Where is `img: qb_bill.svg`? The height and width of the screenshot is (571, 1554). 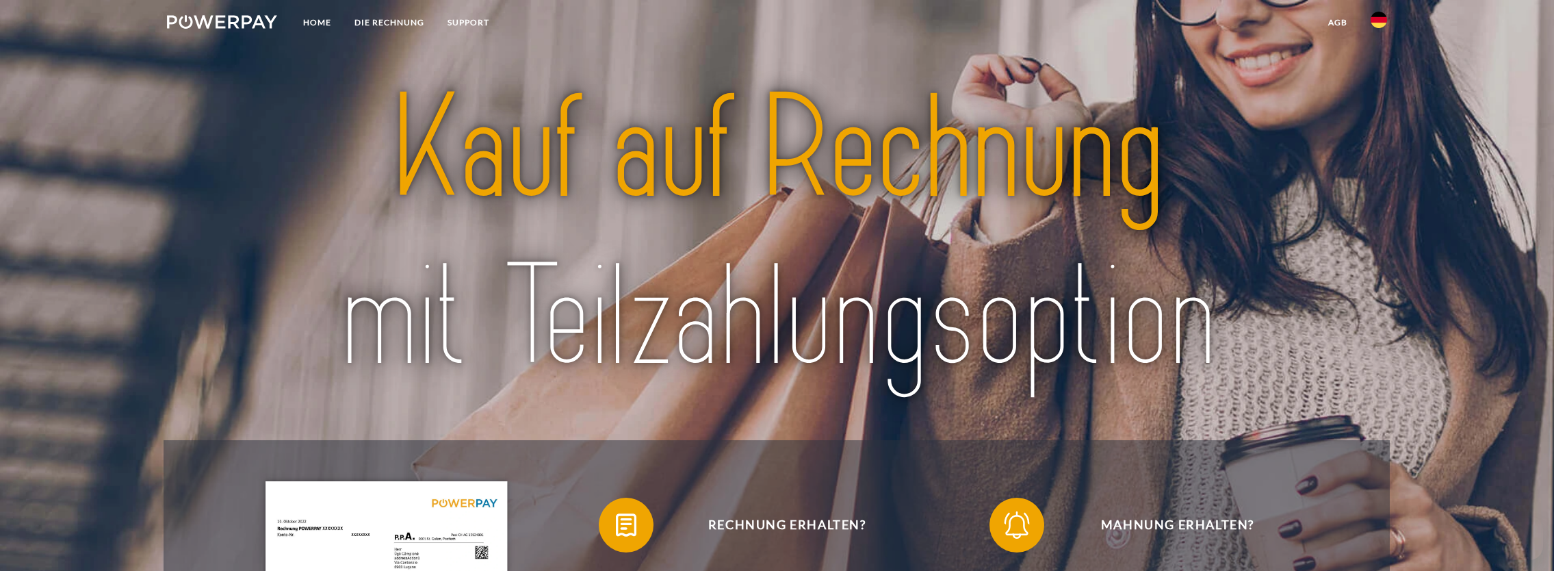 img: qb_bill.svg is located at coordinates (626, 525).